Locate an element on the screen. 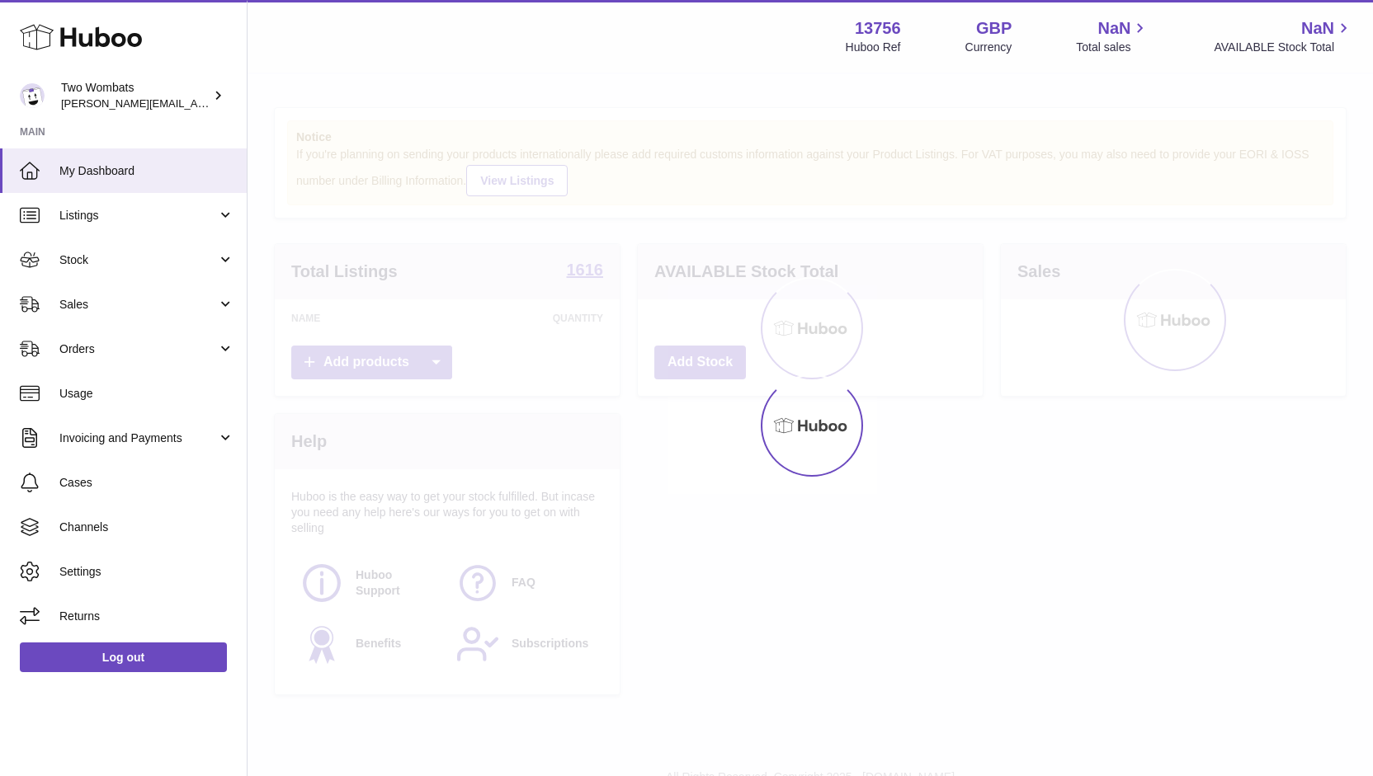 This screenshot has height=776, width=1373. span: Usage is located at coordinates (147, 393).